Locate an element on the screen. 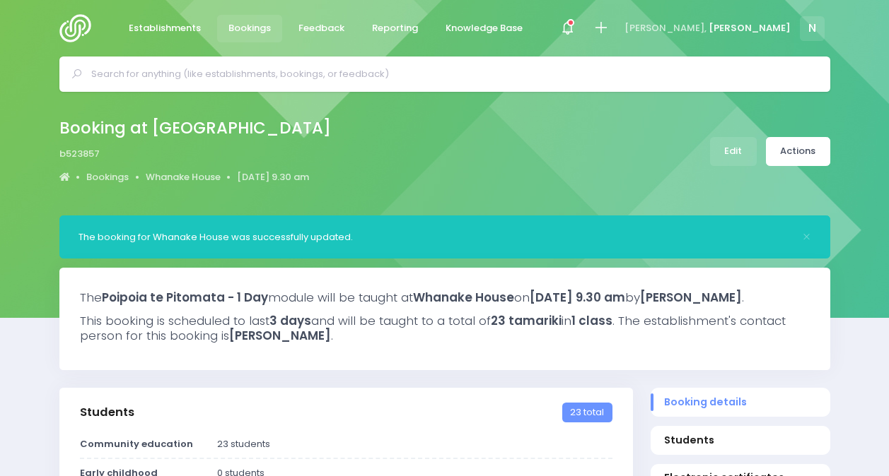 The image size is (889, 476). a: Actions is located at coordinates (797, 151).